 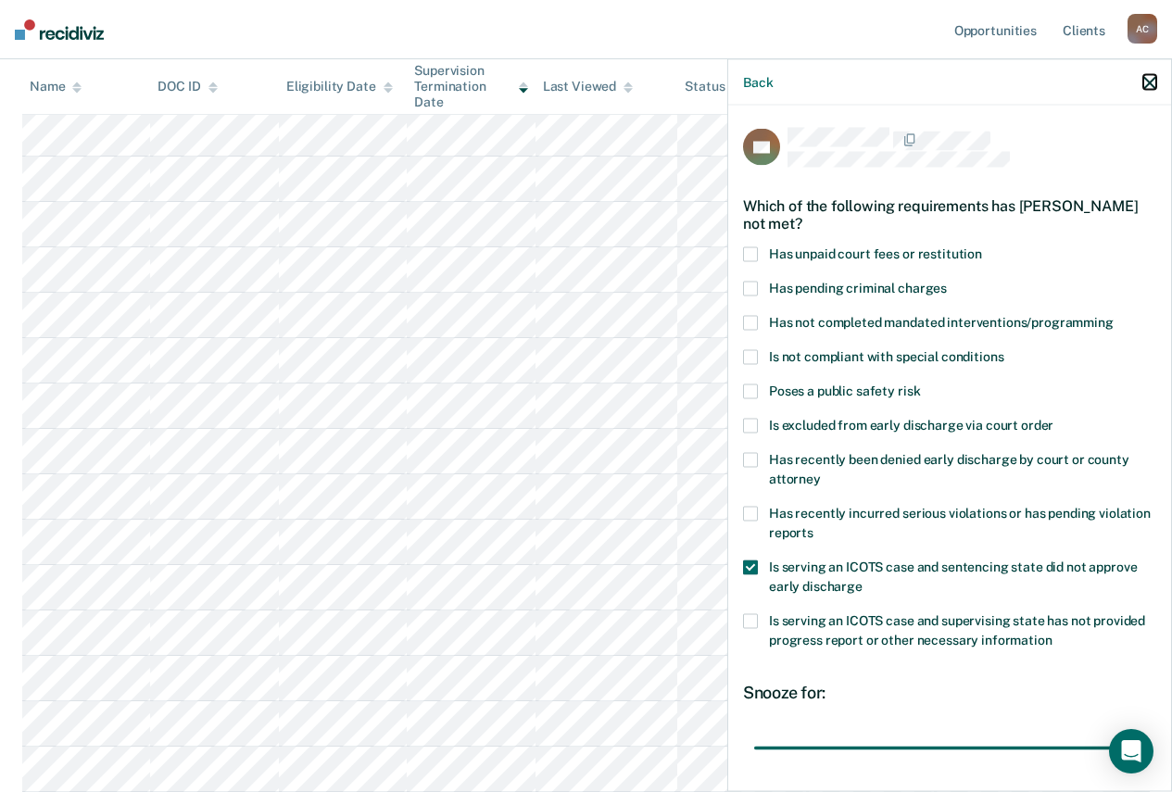 What do you see at coordinates (704, 86) in the screenshot?
I see `div: Status` at bounding box center [704, 86].